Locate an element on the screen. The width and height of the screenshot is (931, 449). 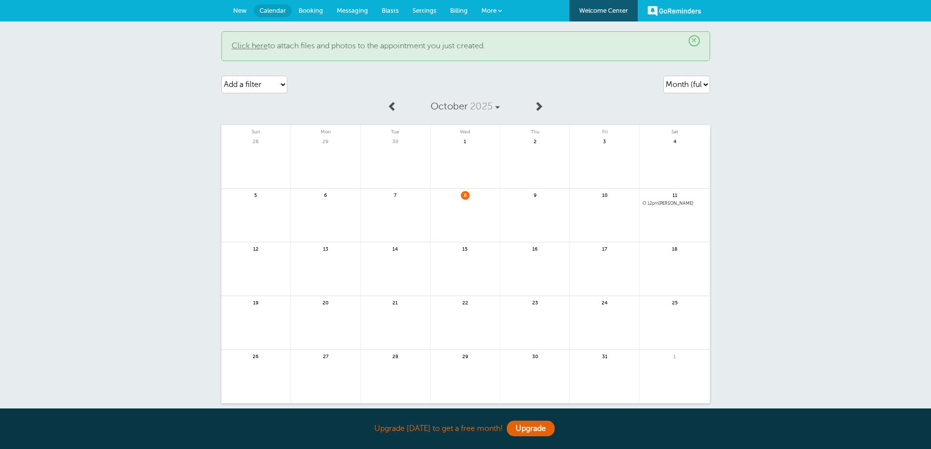
span: More is located at coordinates (489, 10).